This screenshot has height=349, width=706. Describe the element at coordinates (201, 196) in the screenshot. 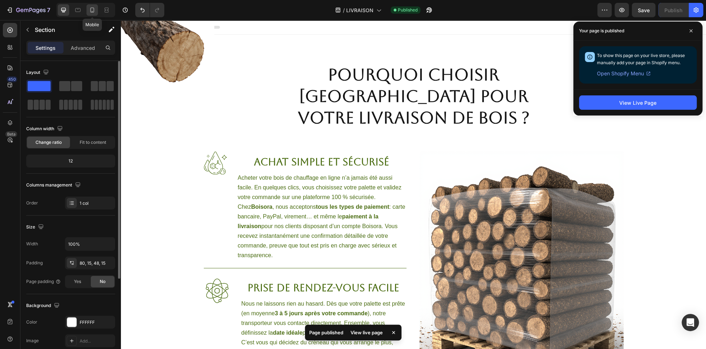

I see `p: Acheter votre bois de chauffage en ligne n’a jamais été aussi facile. En quelques clics, vous cho...` at that location.